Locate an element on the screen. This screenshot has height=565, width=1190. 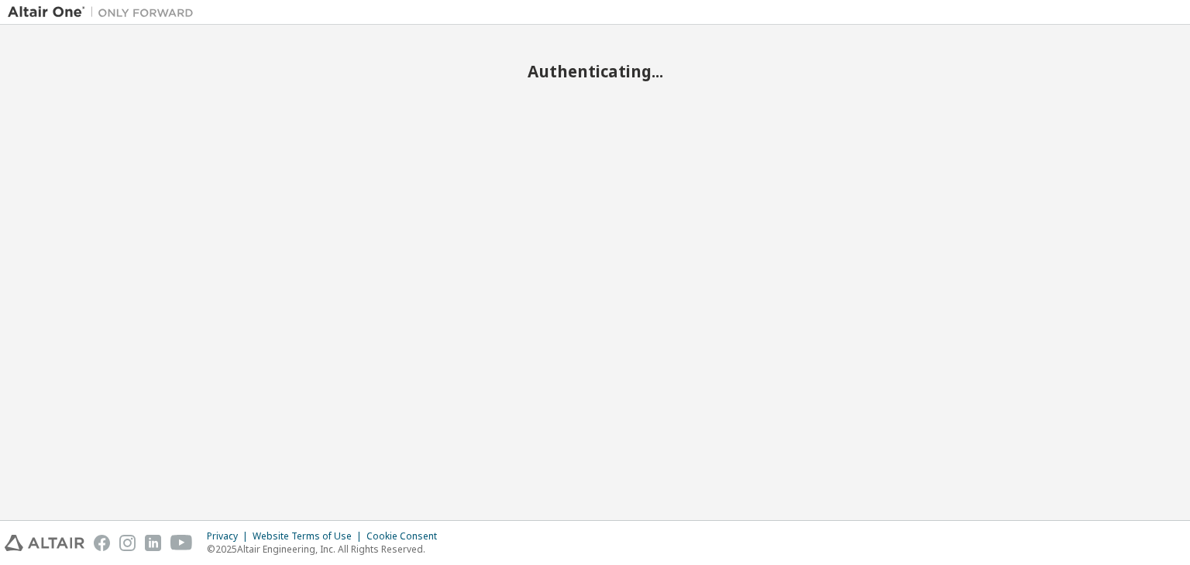
img: linkedin.svg is located at coordinates (153, 543).